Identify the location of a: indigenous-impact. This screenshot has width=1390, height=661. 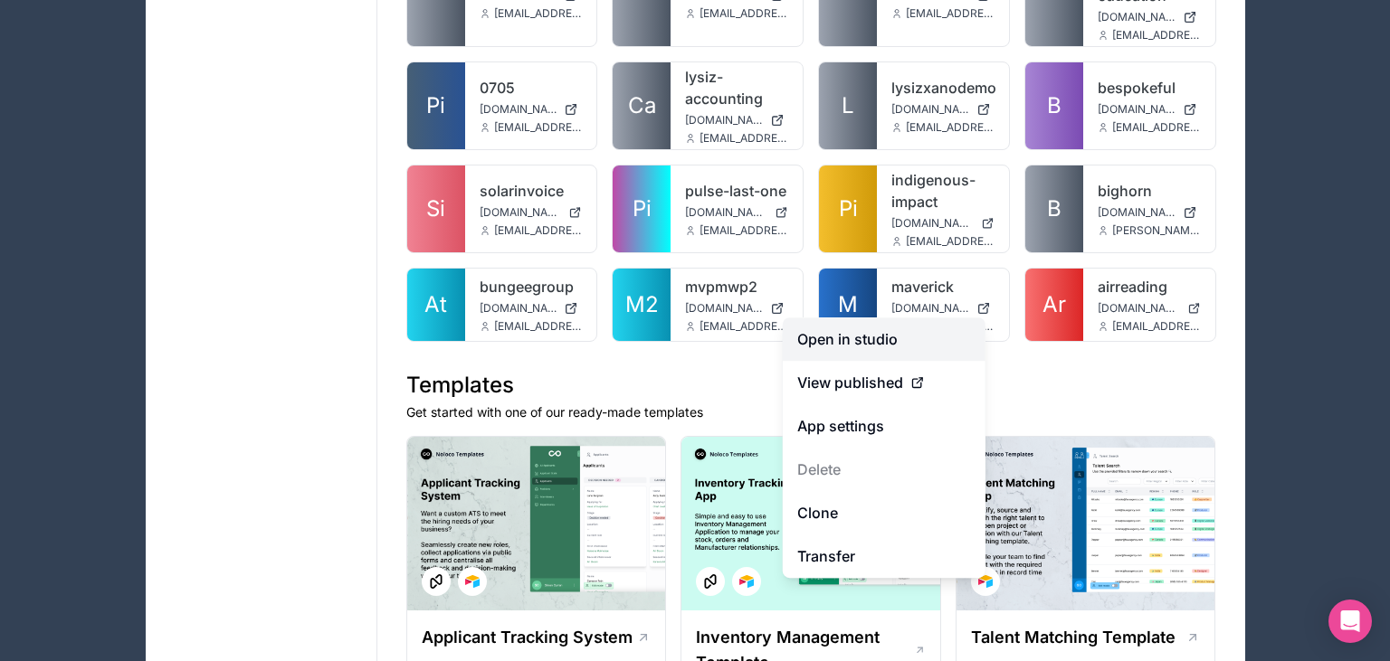
(943, 191).